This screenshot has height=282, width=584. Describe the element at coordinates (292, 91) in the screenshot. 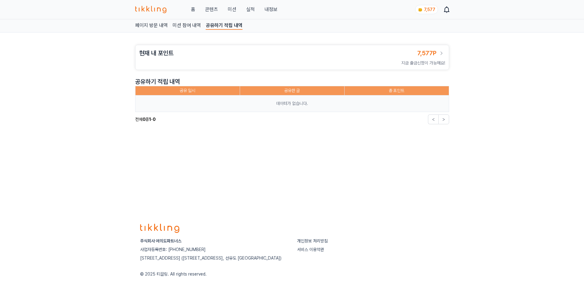

I see `th: 공유한 글` at that location.